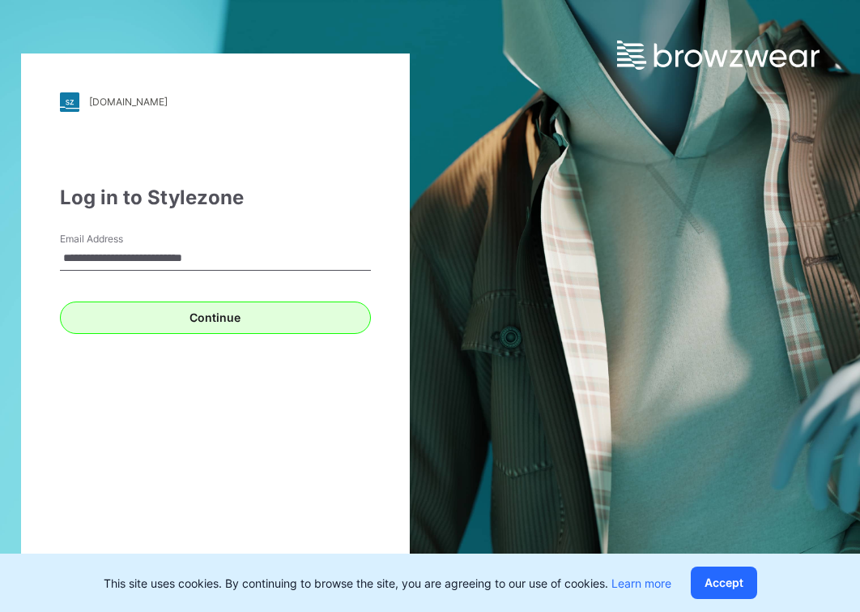 The image size is (860, 612). Describe the element at coordinates (70, 102) in the screenshot. I see `img: stylezone-logo.562084cfcfab977791bfbf7441f1a819.svg` at that location.